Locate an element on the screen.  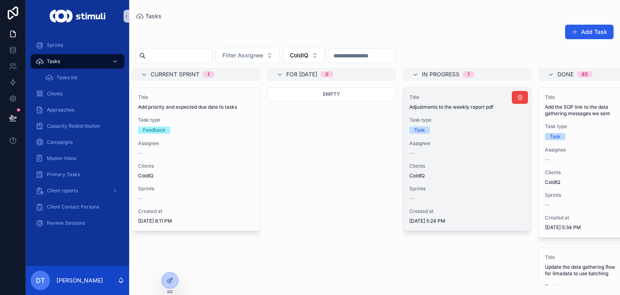
span: In progress is located at coordinates (441, 74).